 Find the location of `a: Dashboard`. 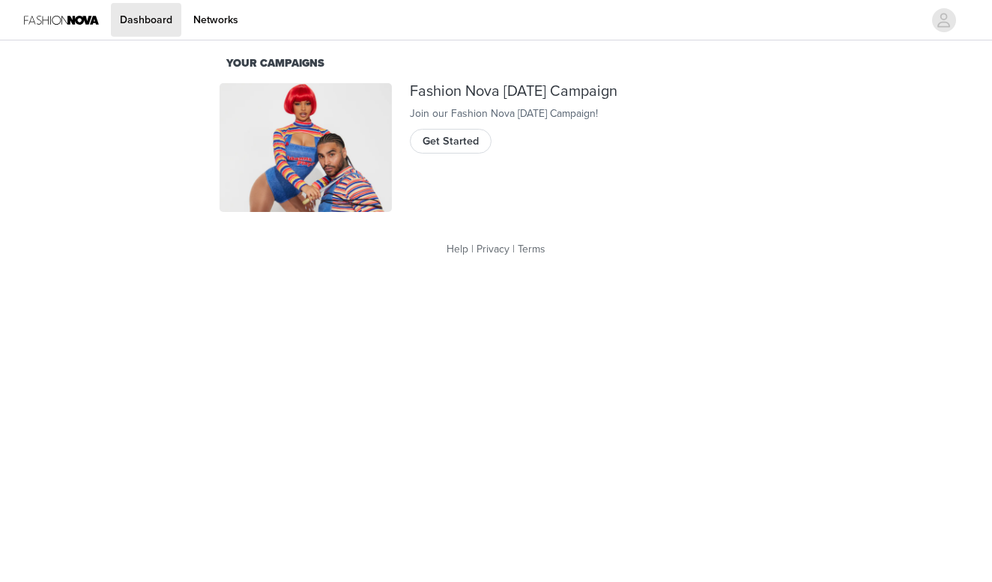

a: Dashboard is located at coordinates (146, 19).